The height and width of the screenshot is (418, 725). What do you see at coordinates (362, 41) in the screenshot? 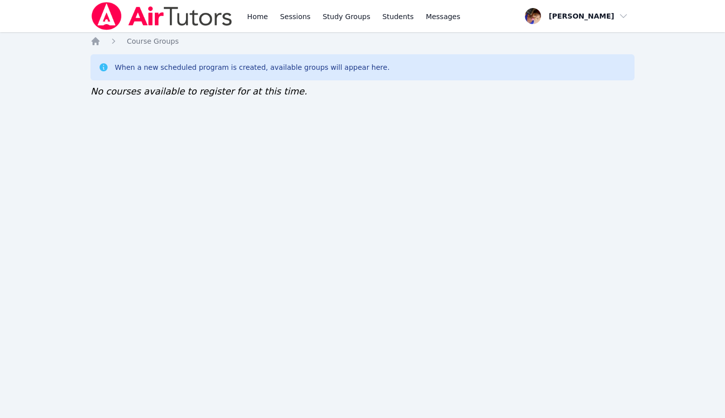
I see `nav: Breadcrumb` at bounding box center [362, 41].